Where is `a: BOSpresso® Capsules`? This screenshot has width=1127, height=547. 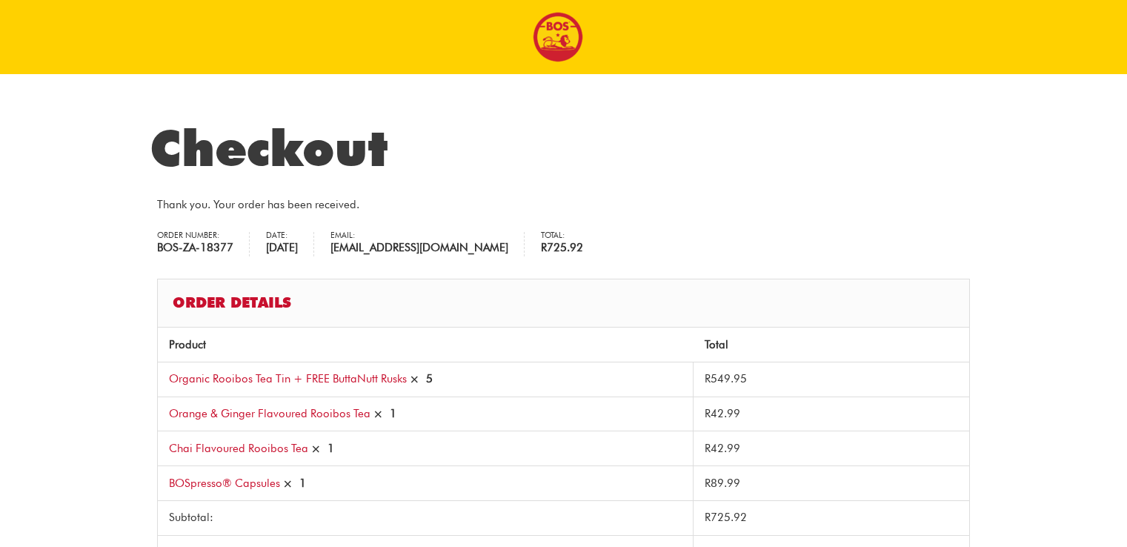 a: BOSpresso® Capsules is located at coordinates (225, 483).